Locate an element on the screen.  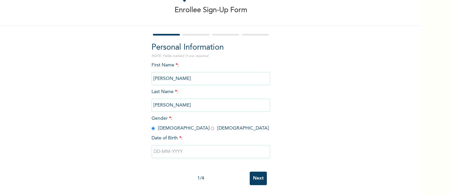
p: NOTE: Fields marked (*) are required is located at coordinates (211, 56).